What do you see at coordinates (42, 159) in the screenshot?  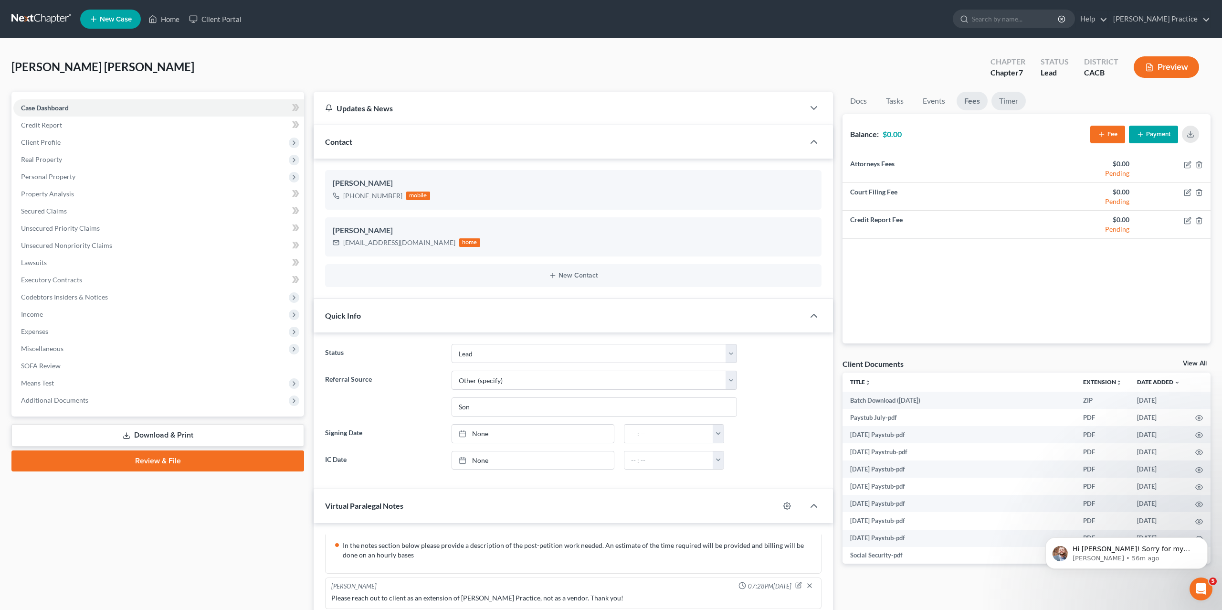 I see `span: Real Property` at bounding box center [42, 159].